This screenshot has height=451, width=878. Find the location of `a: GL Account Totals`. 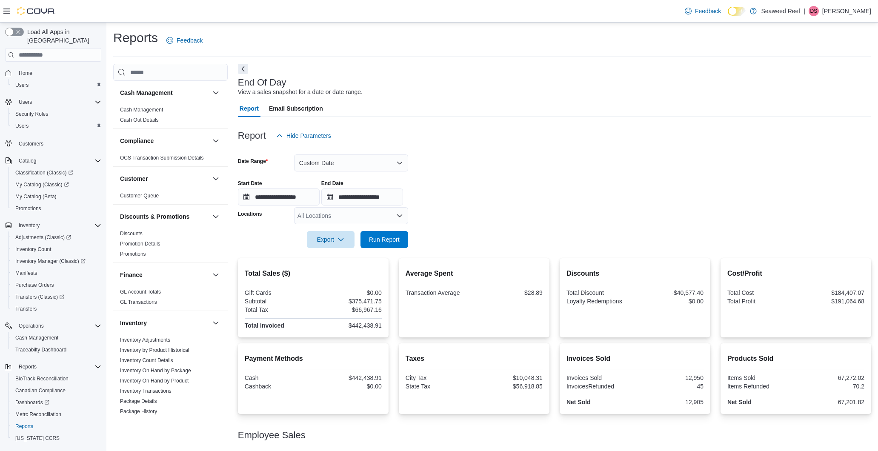

a: GL Account Totals is located at coordinates (140, 292).